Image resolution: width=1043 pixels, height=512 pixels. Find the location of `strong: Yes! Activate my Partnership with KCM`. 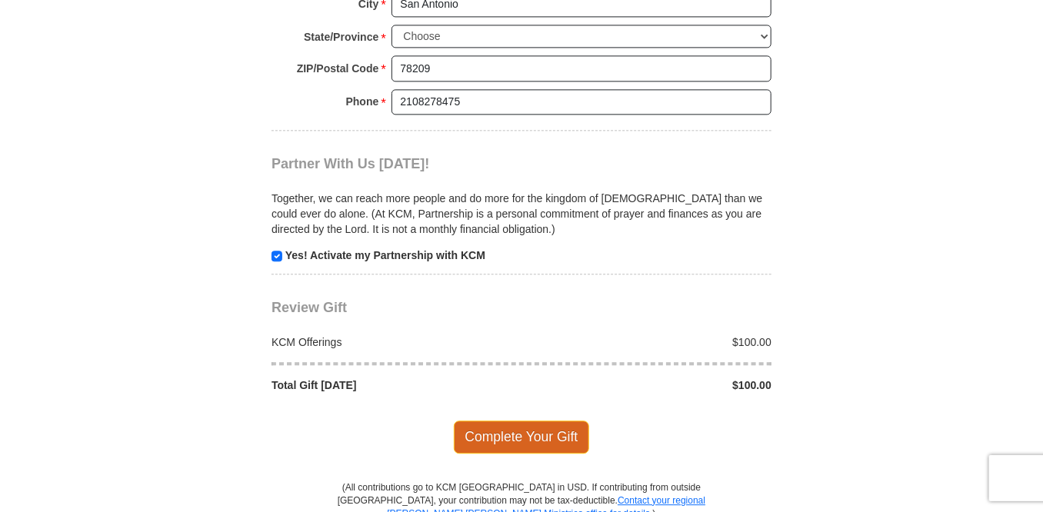

strong: Yes! Activate my Partnership with KCM is located at coordinates (385, 255).